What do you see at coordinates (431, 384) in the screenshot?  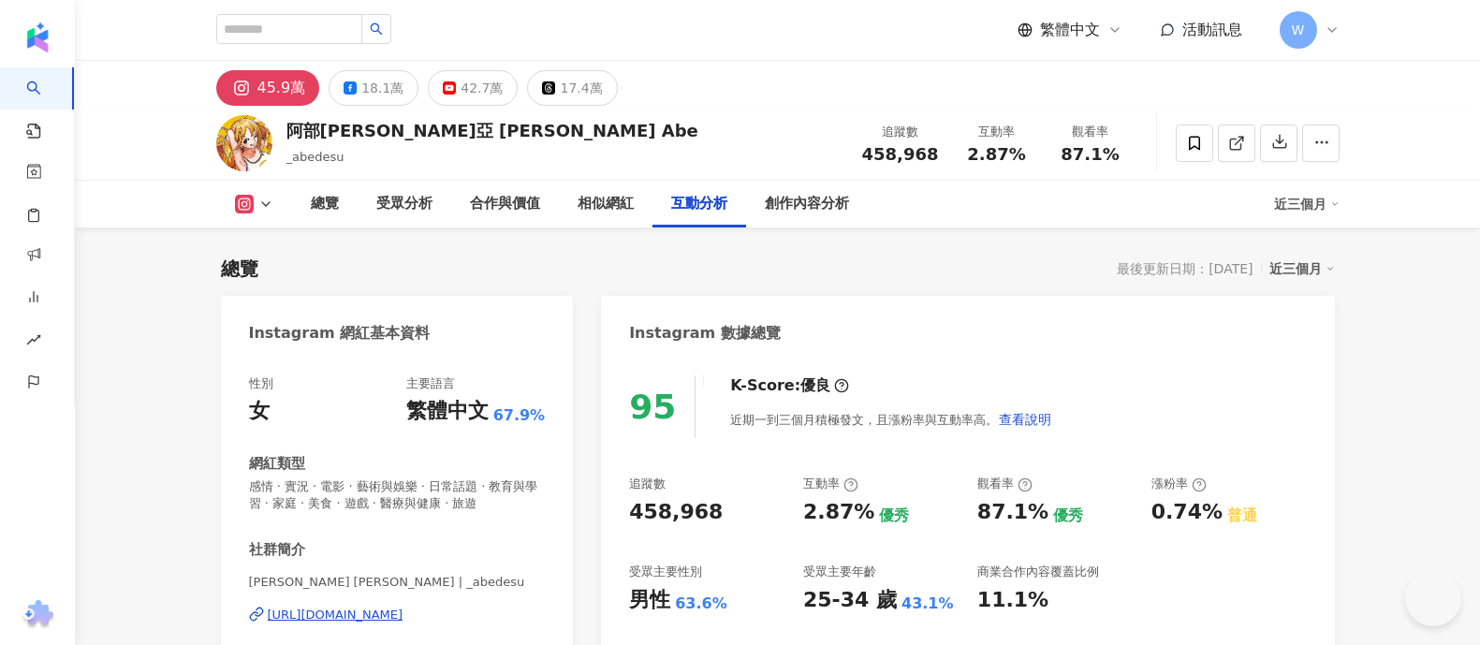 I see `div: 主要語言` at bounding box center [431, 384].